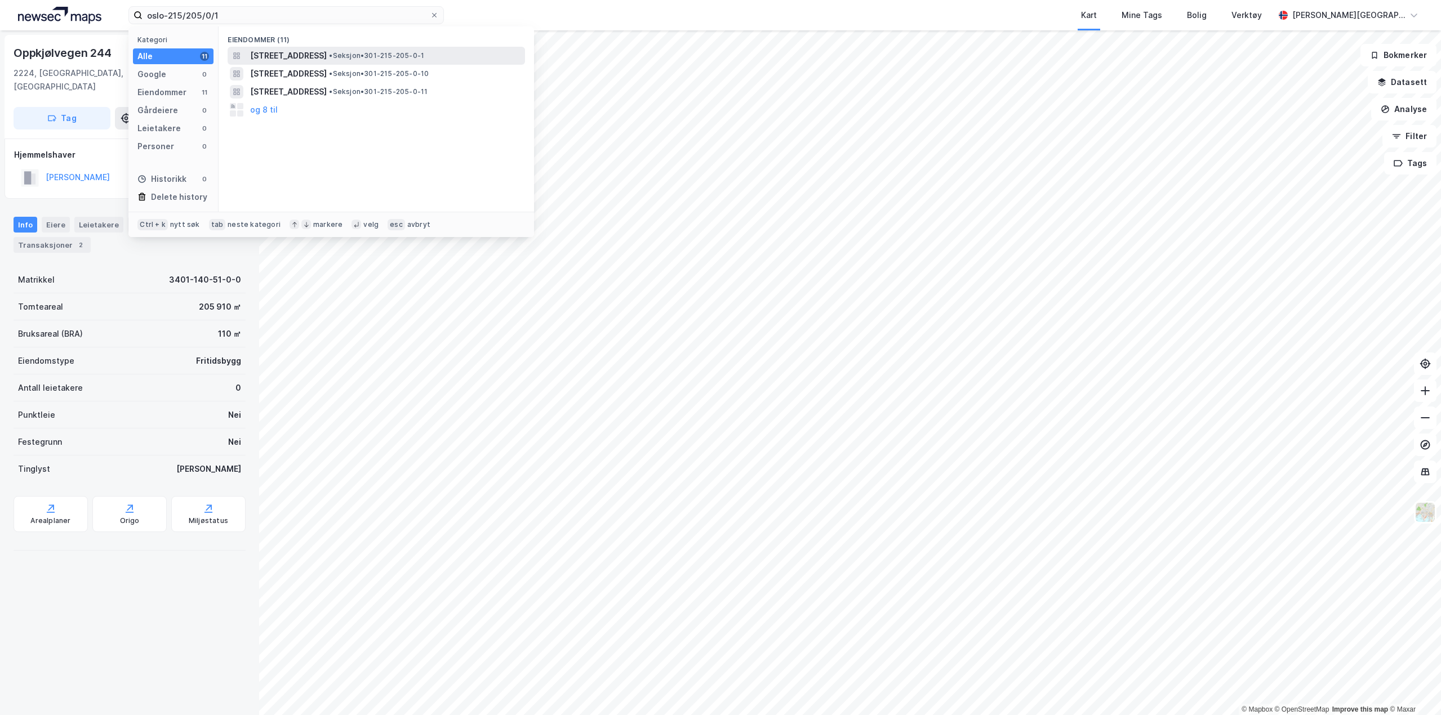  Describe the element at coordinates (50, 521) in the screenshot. I see `div: Arealplaner` at that location.